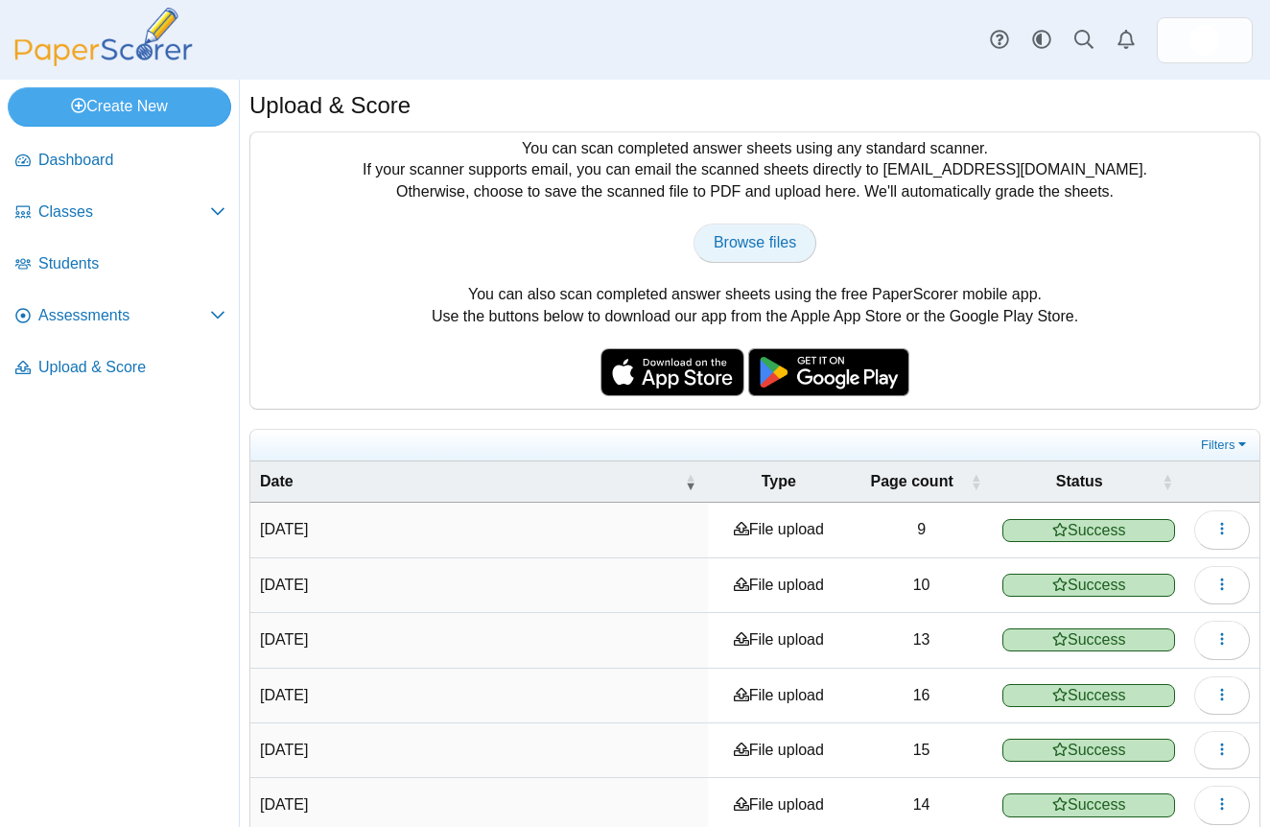  I want to click on a: Classes, so click(120, 213).